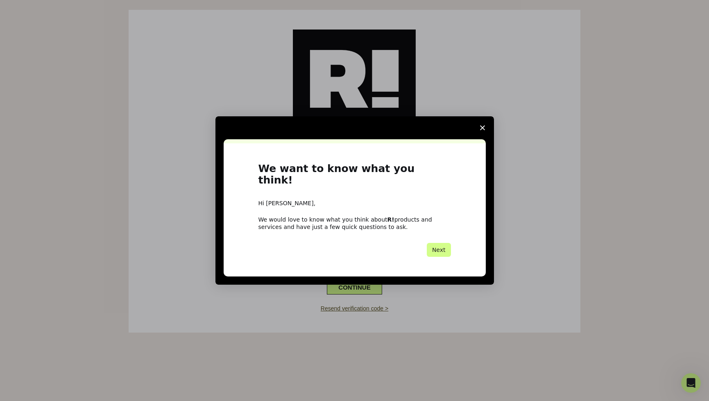 The height and width of the screenshot is (401, 709). Describe the element at coordinates (355, 177) in the screenshot. I see `h1: We want to know what you think!` at that location.